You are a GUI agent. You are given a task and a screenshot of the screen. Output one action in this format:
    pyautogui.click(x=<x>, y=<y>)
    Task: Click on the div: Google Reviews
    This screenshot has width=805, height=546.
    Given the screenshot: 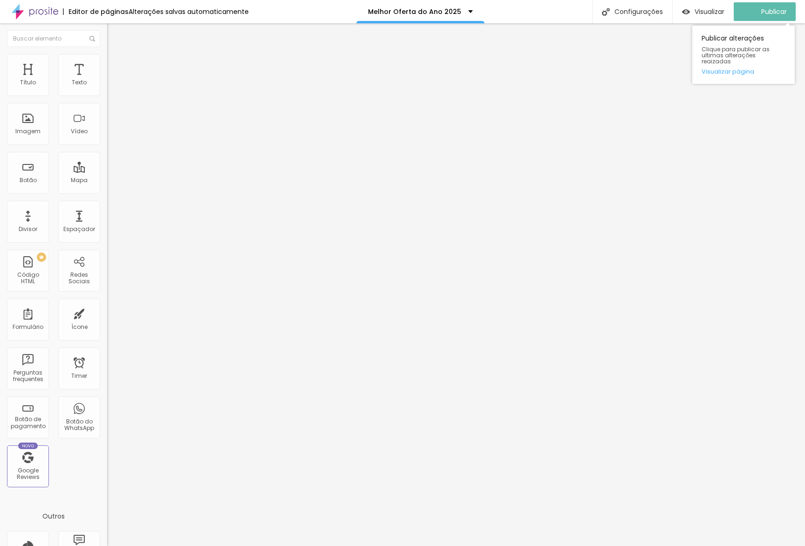 What is the action you would take?
    pyautogui.click(x=27, y=474)
    